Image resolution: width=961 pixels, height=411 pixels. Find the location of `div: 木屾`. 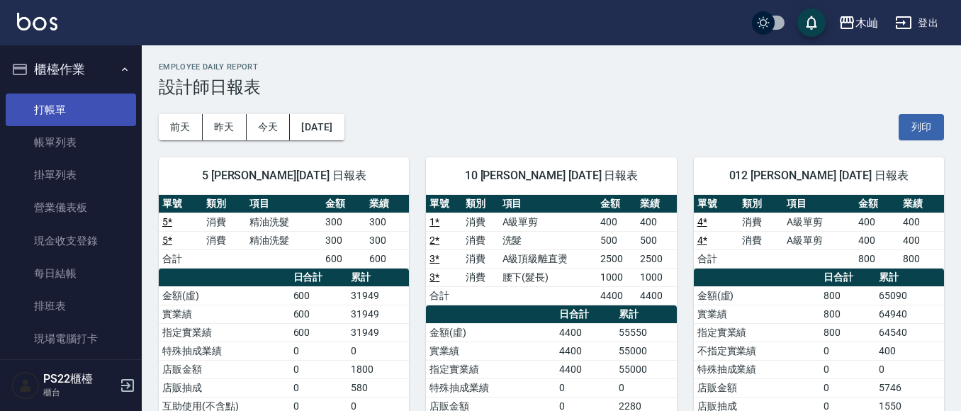

div: 木屾 is located at coordinates (867, 23).